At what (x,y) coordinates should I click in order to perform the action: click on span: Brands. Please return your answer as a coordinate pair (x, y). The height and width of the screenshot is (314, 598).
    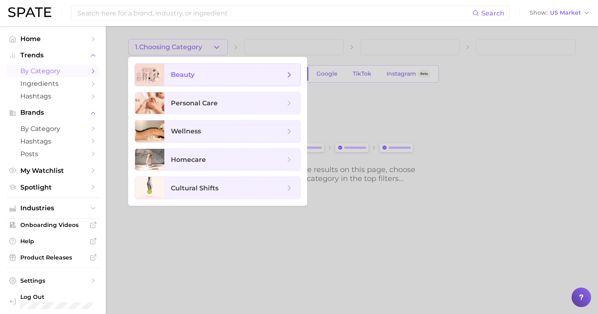
    Looking at the image, I should click on (53, 113).